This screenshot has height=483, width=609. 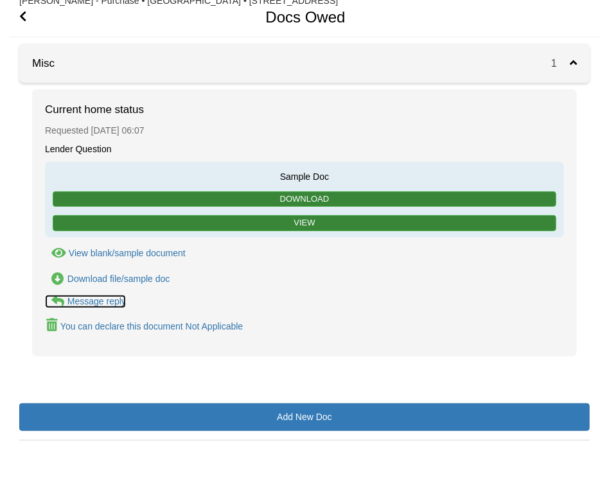 I want to click on div: Lender Question, so click(x=305, y=149).